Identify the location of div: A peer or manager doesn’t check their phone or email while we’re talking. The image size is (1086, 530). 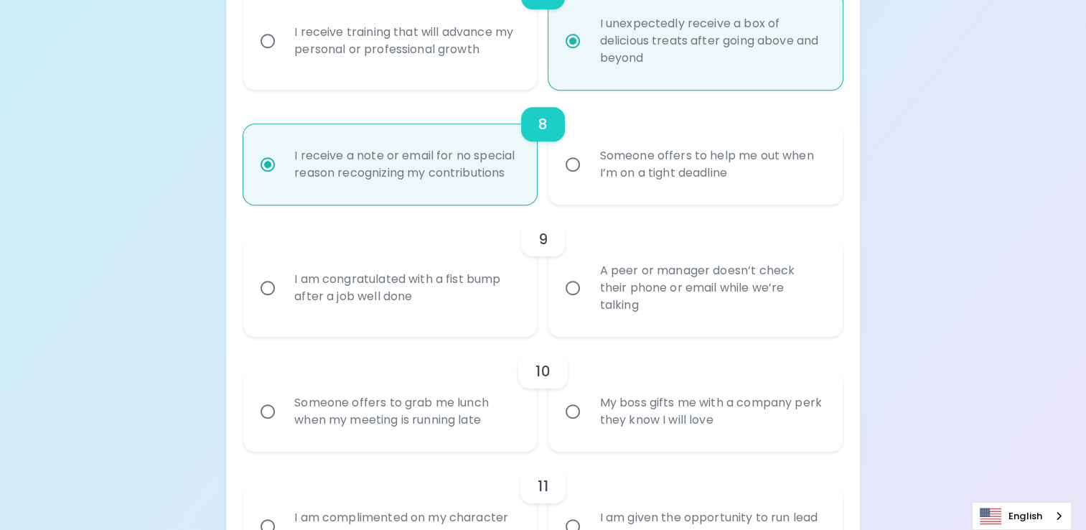
(710, 288).